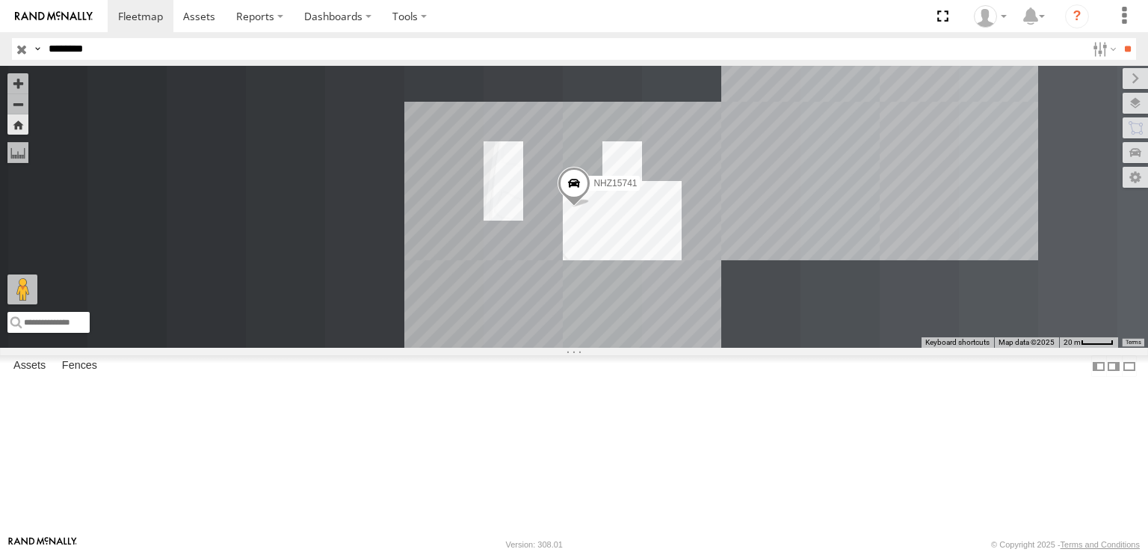 The width and height of the screenshot is (1148, 552). Describe the element at coordinates (535, 544) in the screenshot. I see `div: Version: 308.01` at that location.